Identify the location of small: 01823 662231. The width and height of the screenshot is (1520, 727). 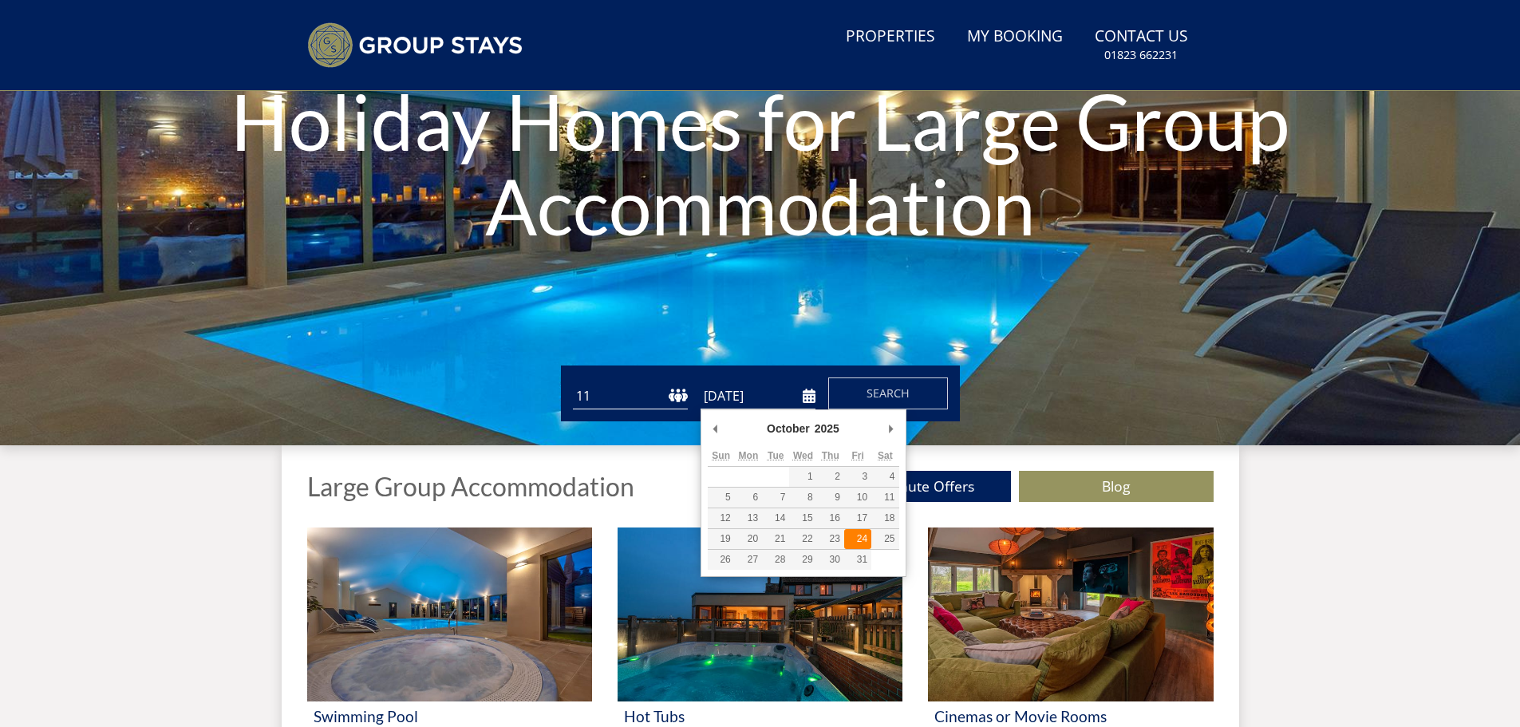
(1141, 55).